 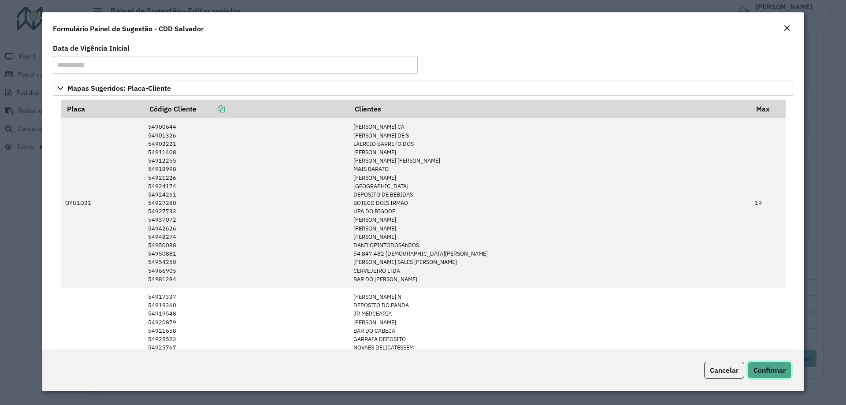 I want to click on button: Close, so click(x=787, y=29).